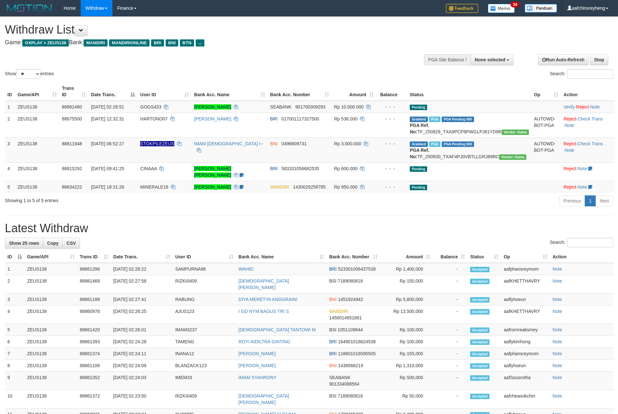  Describe the element at coordinates (419, 119) in the screenshot. I see `span: Grabbed` at that location.